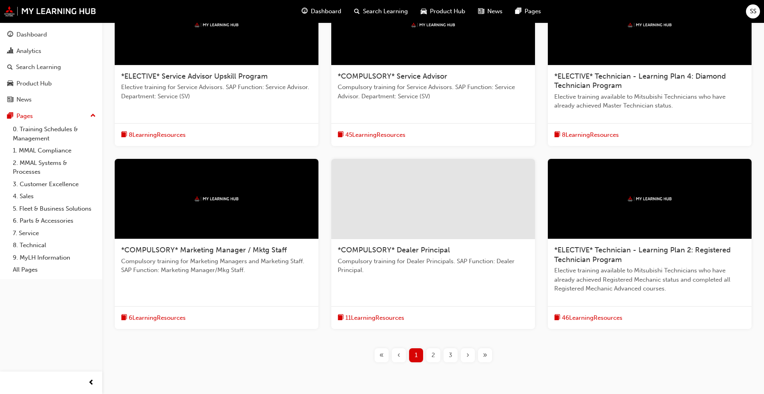 This screenshot has height=394, width=764. What do you see at coordinates (54, 257) in the screenshot?
I see `a: 9. MyLH Information` at bounding box center [54, 257].